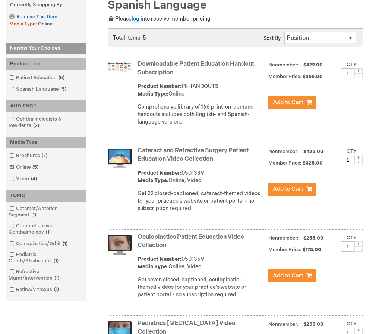 This screenshot has width=369, height=334. I want to click on span: 7, so click(44, 155).